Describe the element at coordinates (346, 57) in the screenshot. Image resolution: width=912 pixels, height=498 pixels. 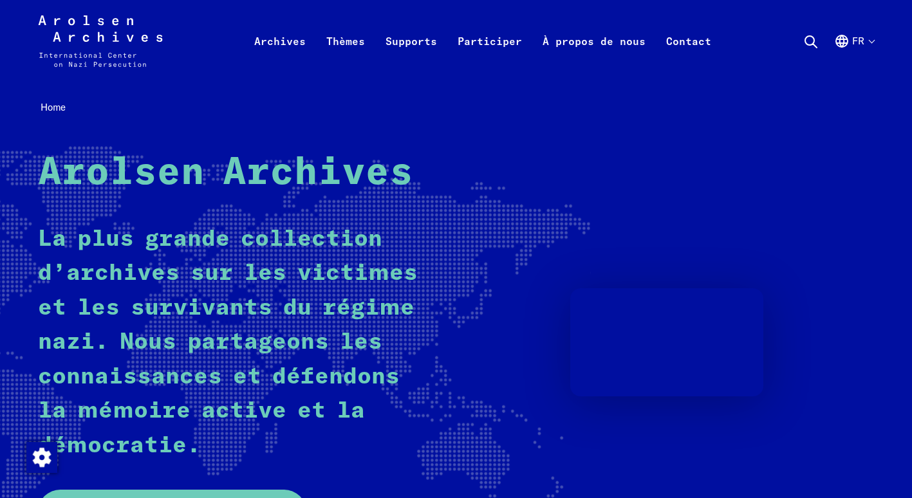
I see `a: Thèmes` at that location.